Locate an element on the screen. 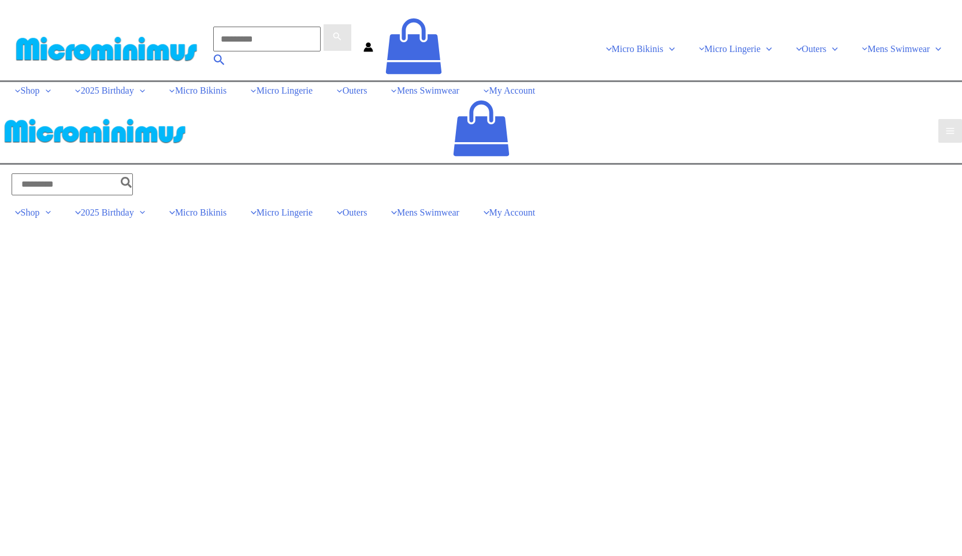 Image resolution: width=962 pixels, height=556 pixels. nav: Site Navigation is located at coordinates (771, 49).